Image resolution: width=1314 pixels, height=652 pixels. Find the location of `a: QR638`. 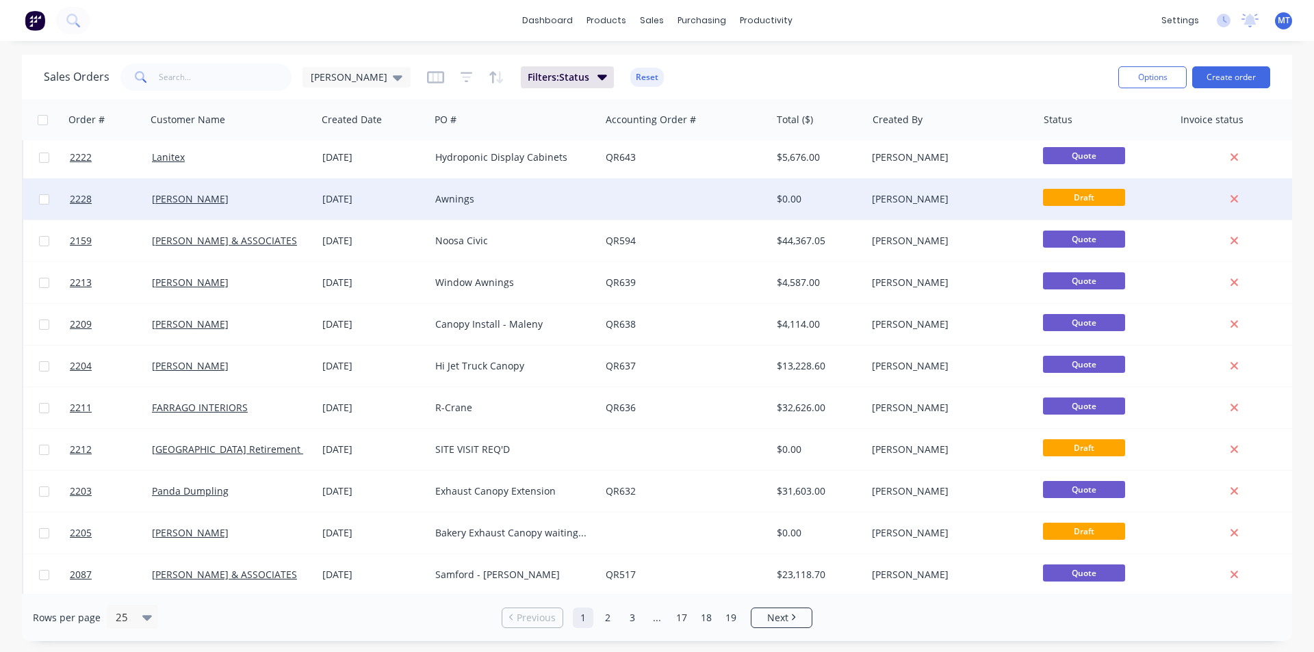

a: QR638 is located at coordinates (621, 324).